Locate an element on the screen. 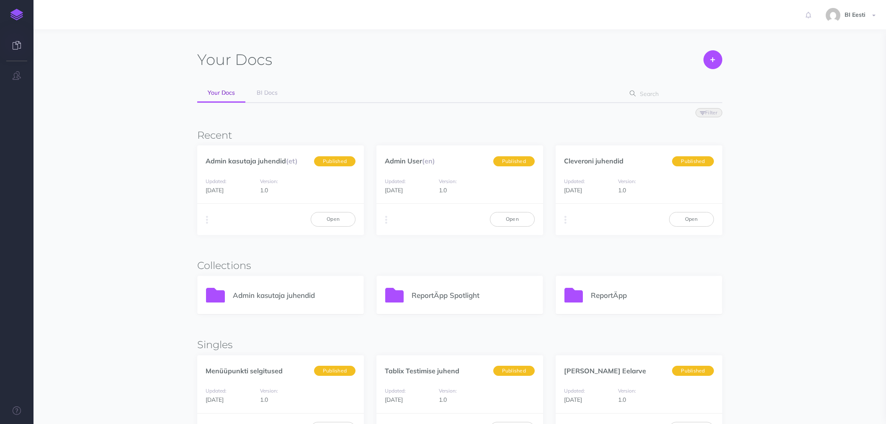  span: BI Eesti is located at coordinates (855, 15).